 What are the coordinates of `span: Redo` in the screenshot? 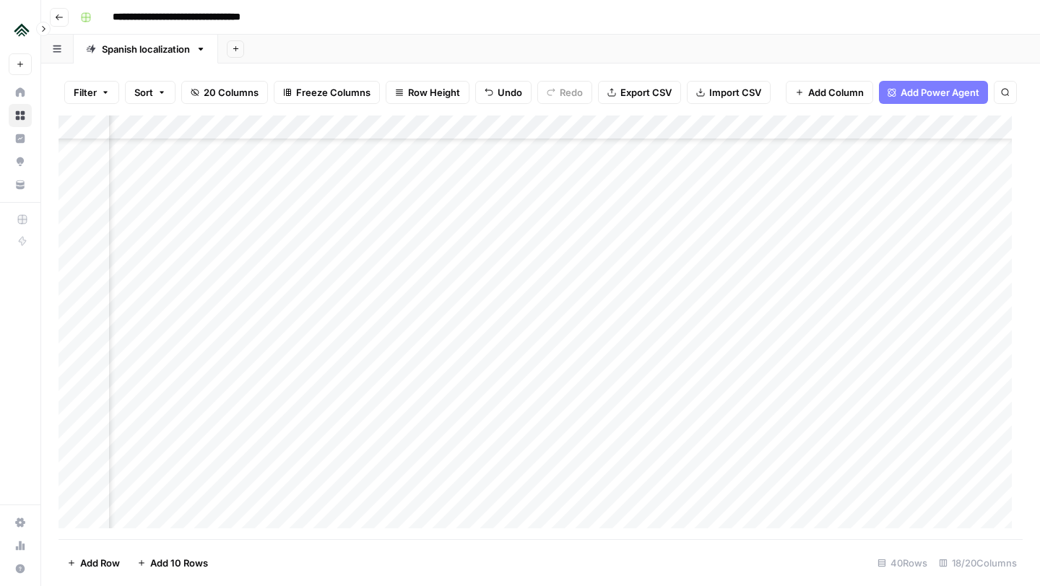 It's located at (571, 92).